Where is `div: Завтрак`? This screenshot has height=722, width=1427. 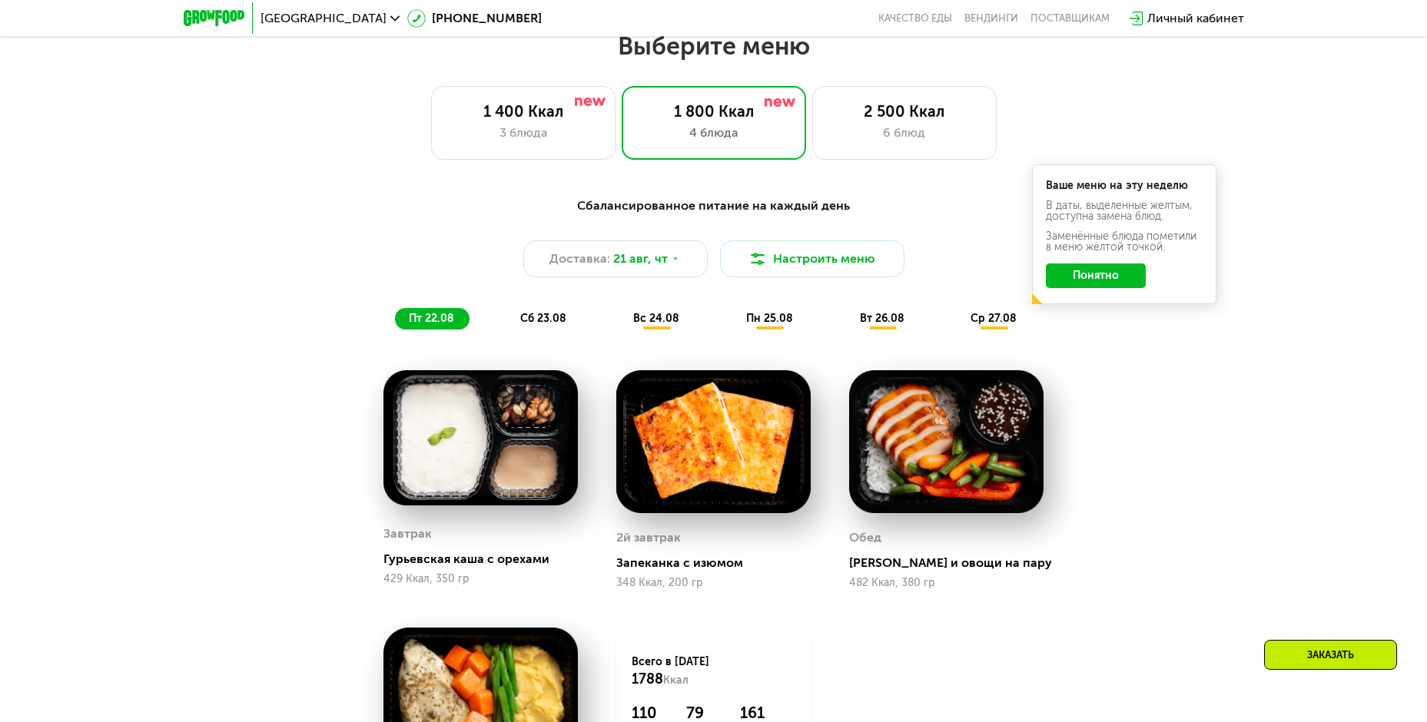
div: Завтрак is located at coordinates (407, 534).